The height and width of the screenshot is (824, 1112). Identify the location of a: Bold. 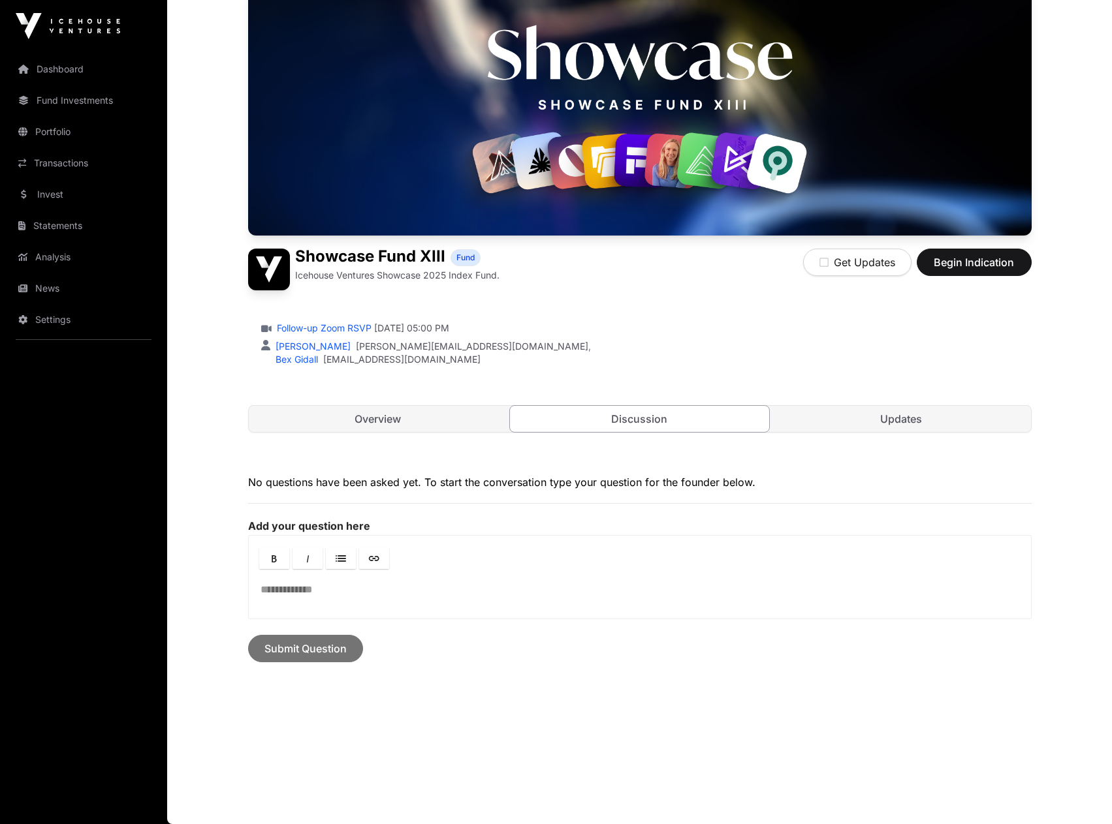
(274, 558).